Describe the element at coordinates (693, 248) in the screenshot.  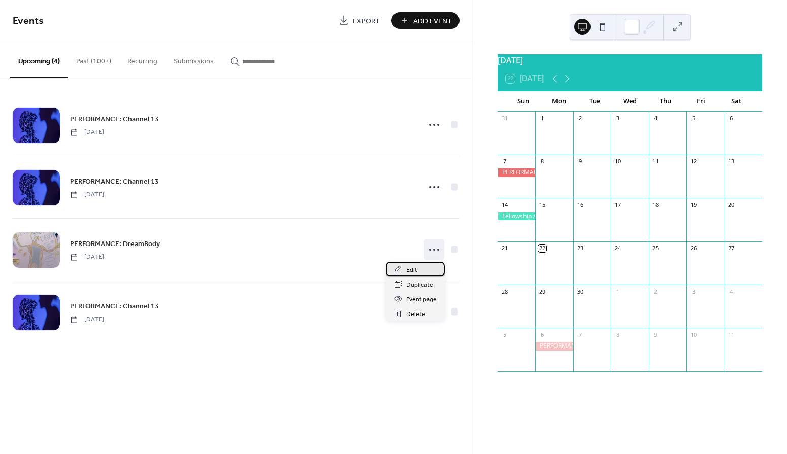
I see `div: 26` at that location.